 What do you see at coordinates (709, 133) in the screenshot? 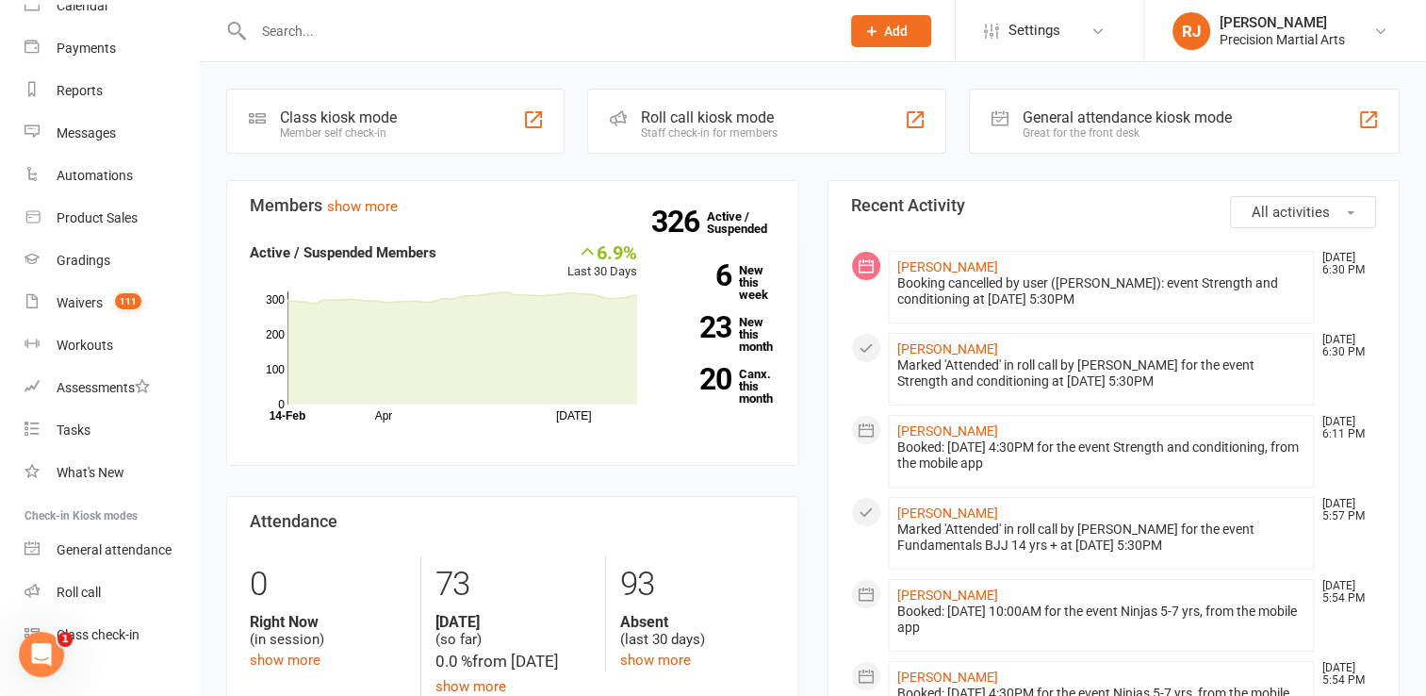
I see `div: Staff check-in for members` at bounding box center [709, 133].